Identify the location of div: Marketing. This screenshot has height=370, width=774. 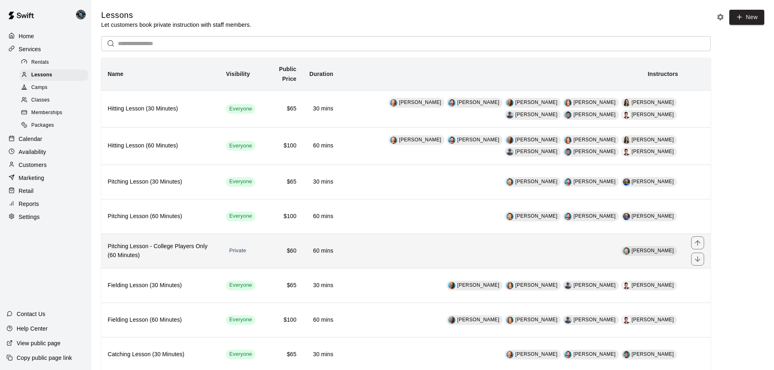
(46, 178).